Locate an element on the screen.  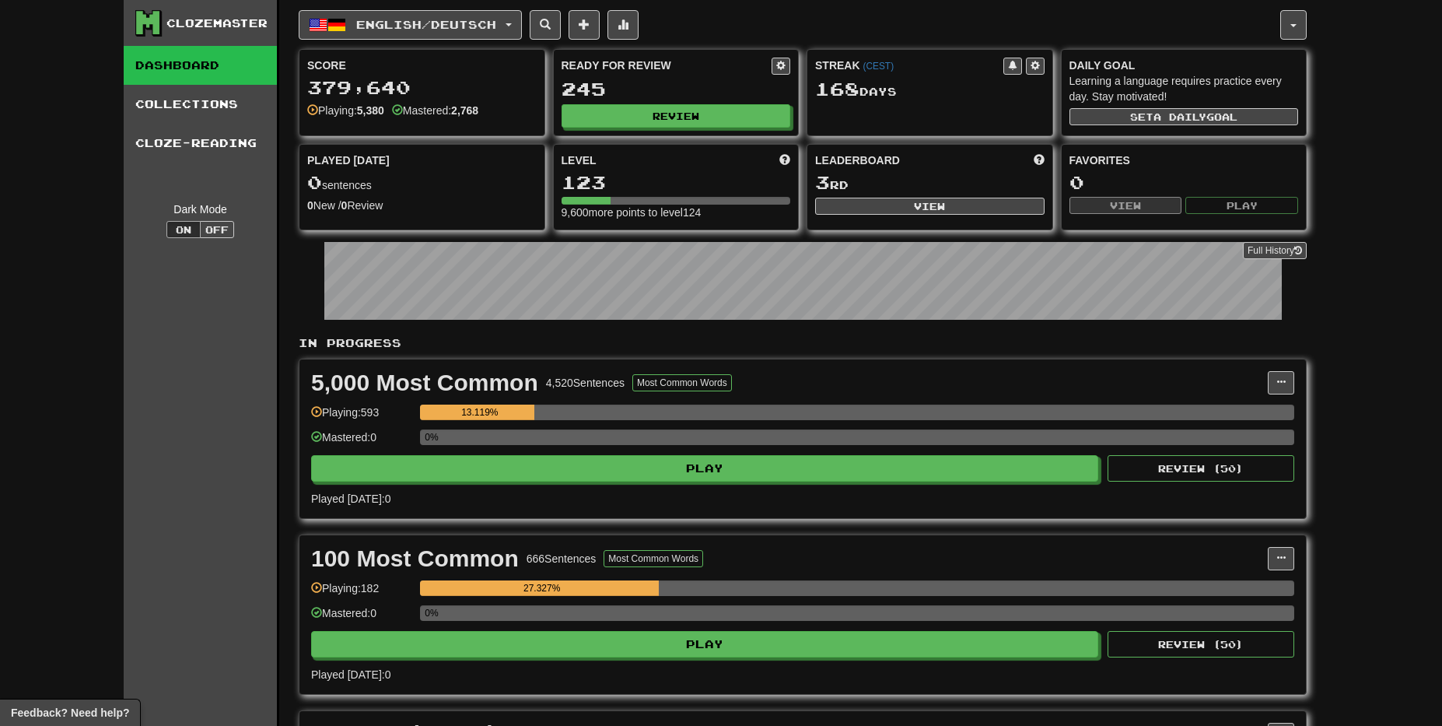
span: a daily is located at coordinates (1180, 117).